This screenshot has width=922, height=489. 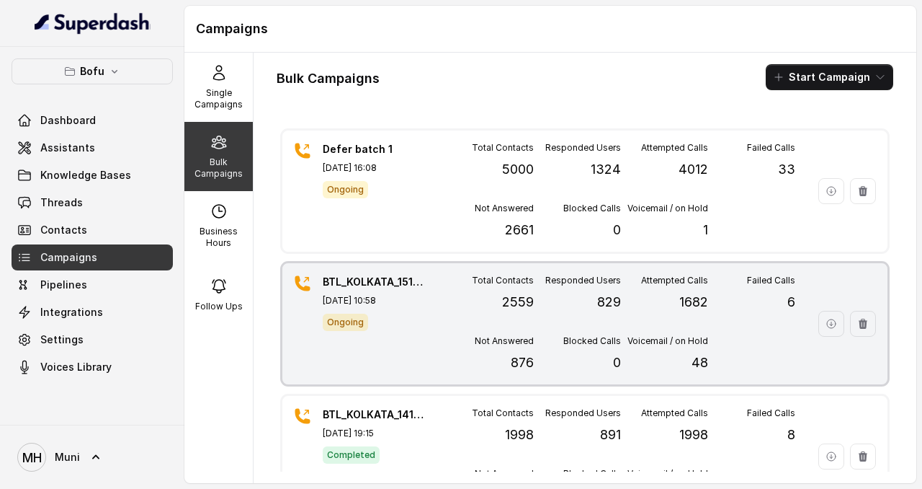 What do you see at coordinates (218, 99) in the screenshot?
I see `p: Single Campaigns` at bounding box center [218, 99].